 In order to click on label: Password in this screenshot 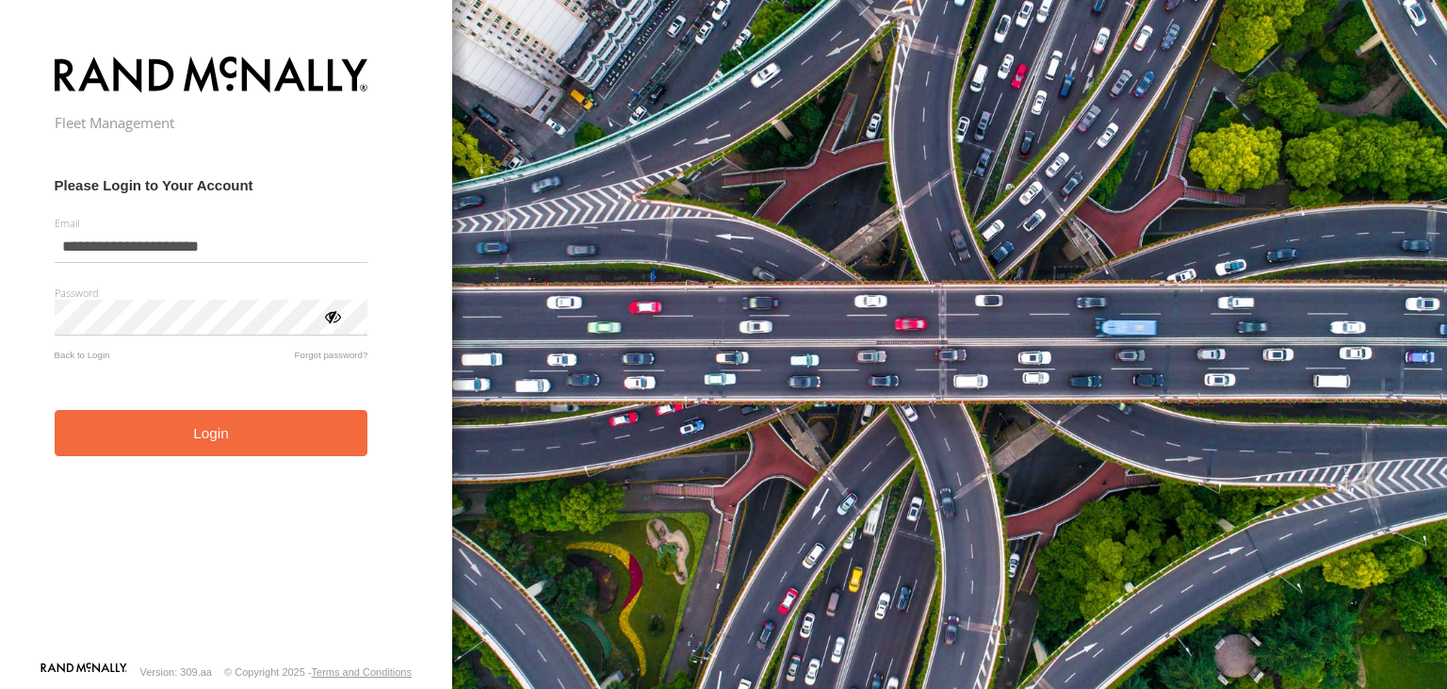, I will do `click(211, 292)`.